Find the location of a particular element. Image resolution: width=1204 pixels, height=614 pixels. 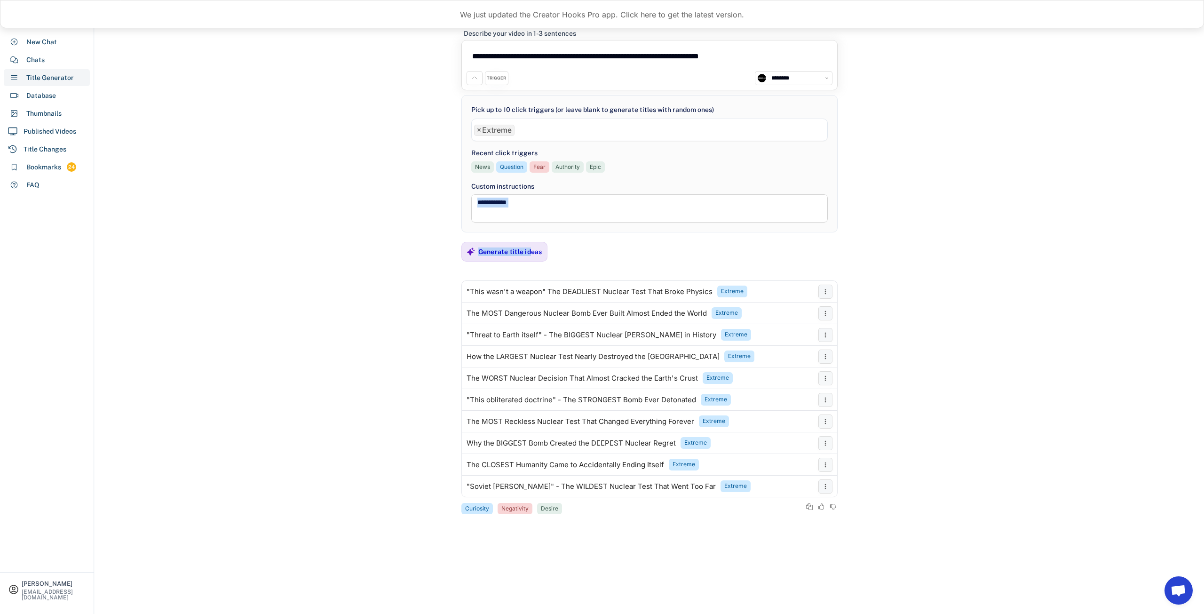

div: "This obliterated doctrine" - The STRONGEST Bomb Ever Detonated is located at coordinates (581, 400).